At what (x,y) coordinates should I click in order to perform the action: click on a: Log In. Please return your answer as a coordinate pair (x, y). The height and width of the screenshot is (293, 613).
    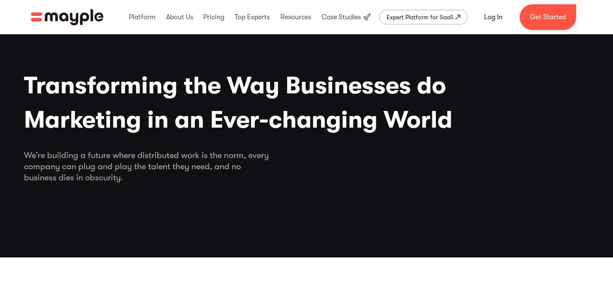
    Looking at the image, I should click on (493, 17).